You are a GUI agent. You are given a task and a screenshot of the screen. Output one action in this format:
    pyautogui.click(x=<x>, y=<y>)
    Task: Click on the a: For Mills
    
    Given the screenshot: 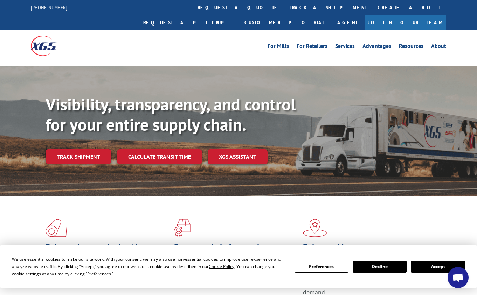 What is the action you would take?
    pyautogui.click(x=278, y=47)
    